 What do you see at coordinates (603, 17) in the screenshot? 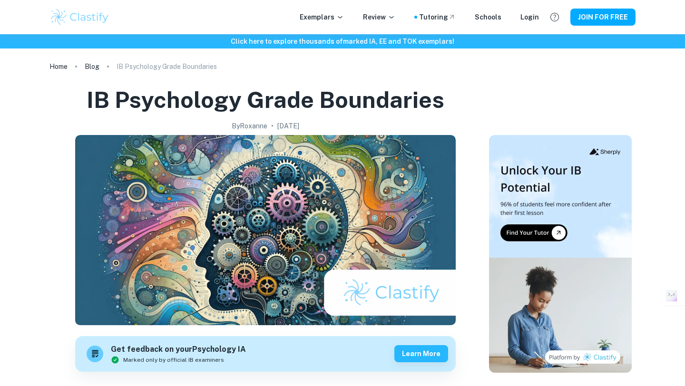
I see `button: JOIN FOR FREE` at bounding box center [603, 17].